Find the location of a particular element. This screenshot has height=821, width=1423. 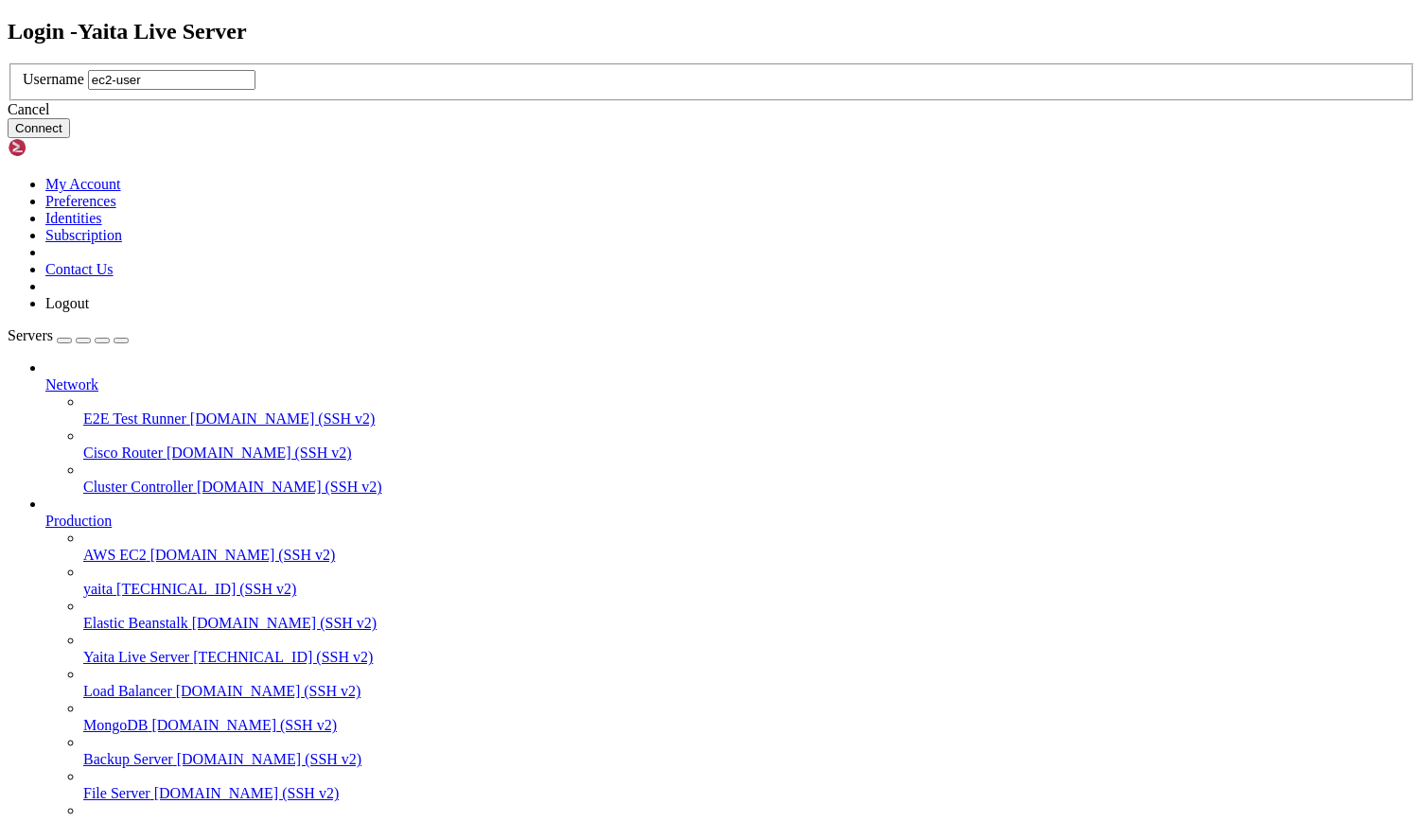

a: Logout is located at coordinates (67, 303).